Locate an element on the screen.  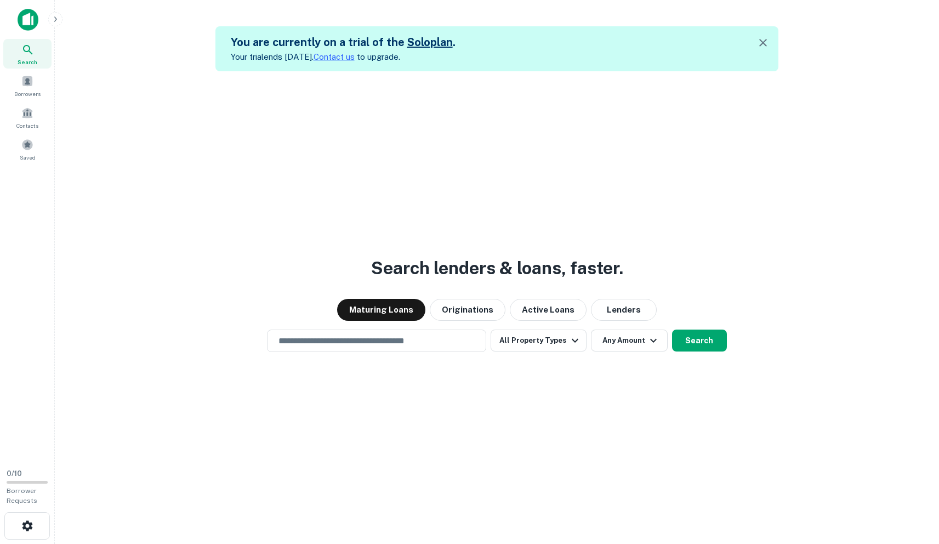
button: Maturing Loans is located at coordinates (381, 310).